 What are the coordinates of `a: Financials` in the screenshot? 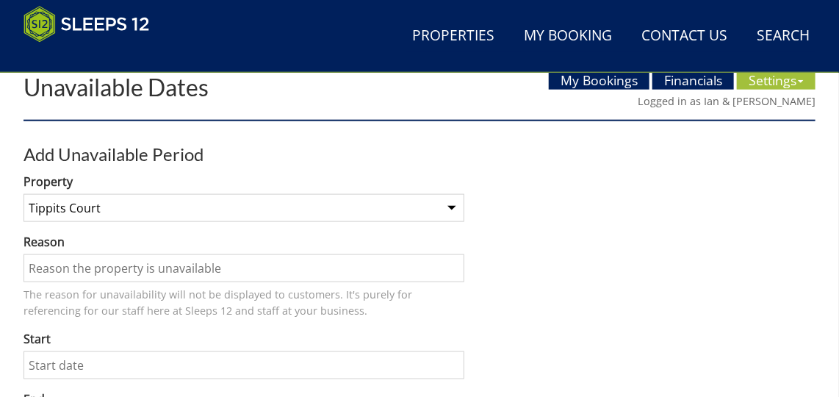 It's located at (693, 80).